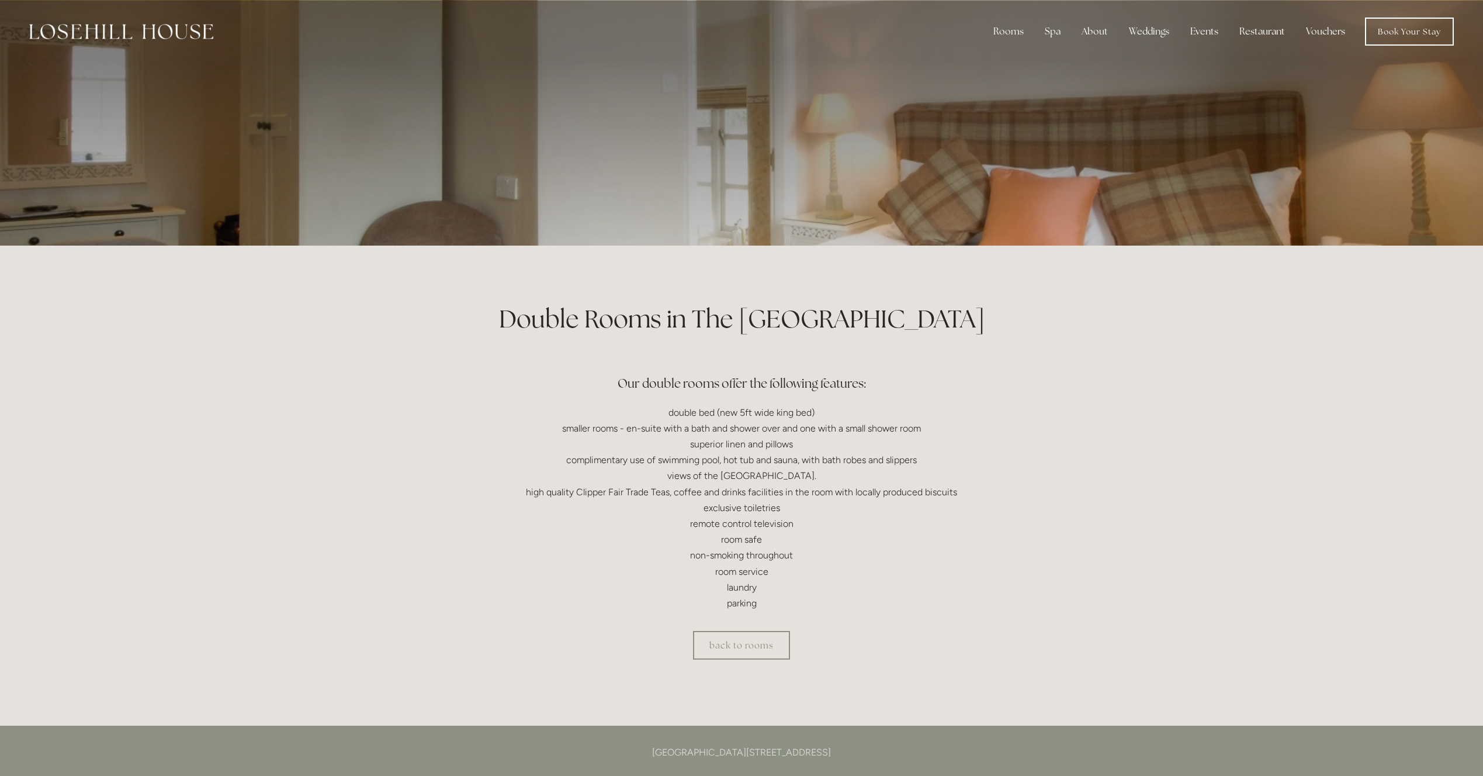 The width and height of the screenshot is (1483, 776). What do you see at coordinates (121, 32) in the screenshot?
I see `img: Losehill House` at bounding box center [121, 32].